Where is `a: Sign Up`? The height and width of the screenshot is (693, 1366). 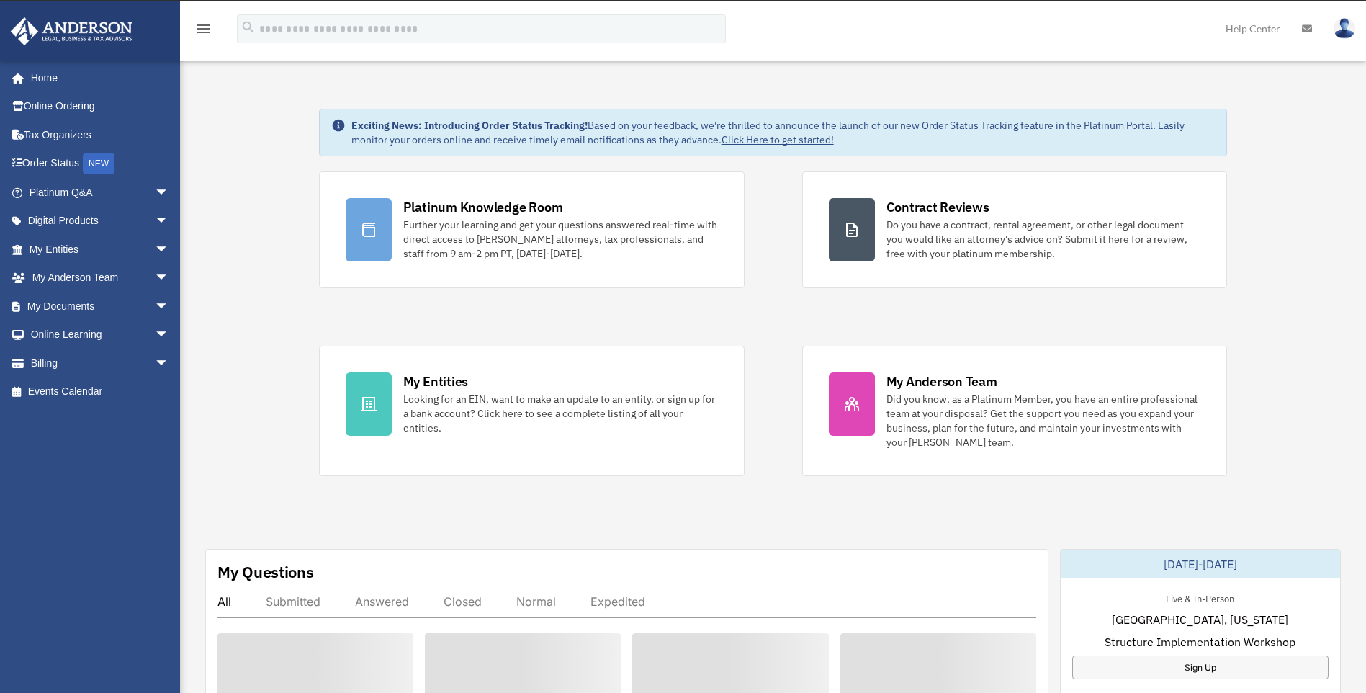
a: Sign Up is located at coordinates (1200, 667).